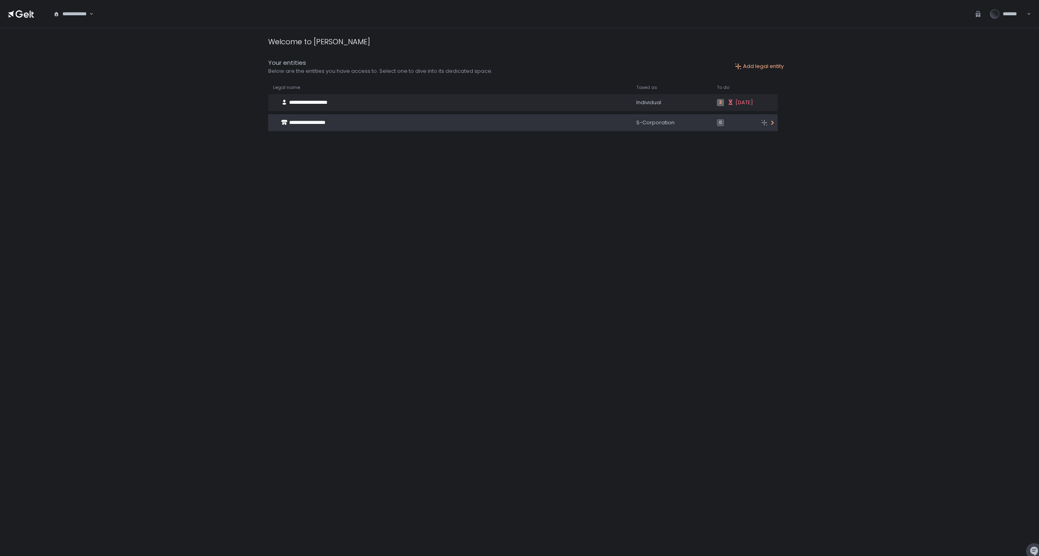 The height and width of the screenshot is (556, 1039). Describe the element at coordinates (71, 14) in the screenshot. I see `div: Search for option` at that location.